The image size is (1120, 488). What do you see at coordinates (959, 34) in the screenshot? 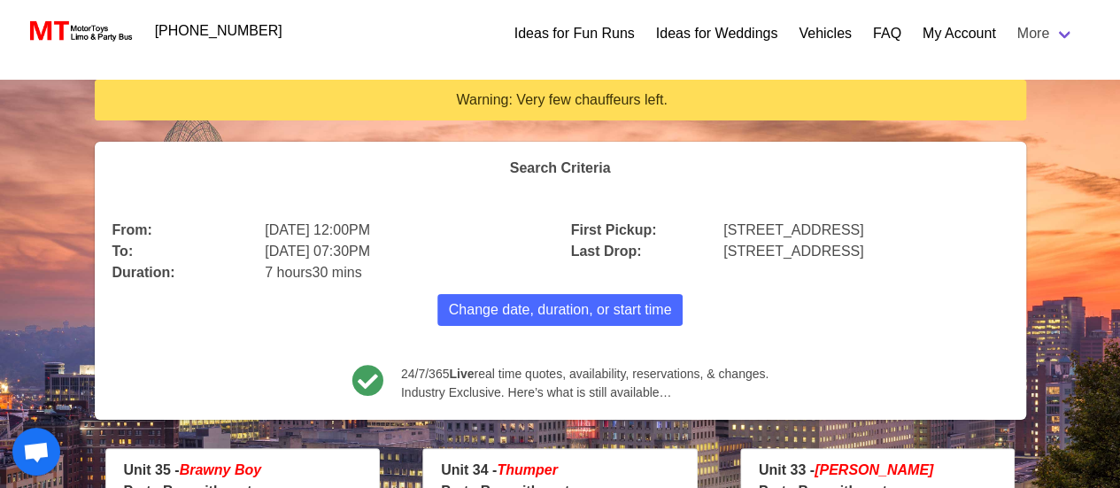
I see `a: My Account` at bounding box center [959, 34].